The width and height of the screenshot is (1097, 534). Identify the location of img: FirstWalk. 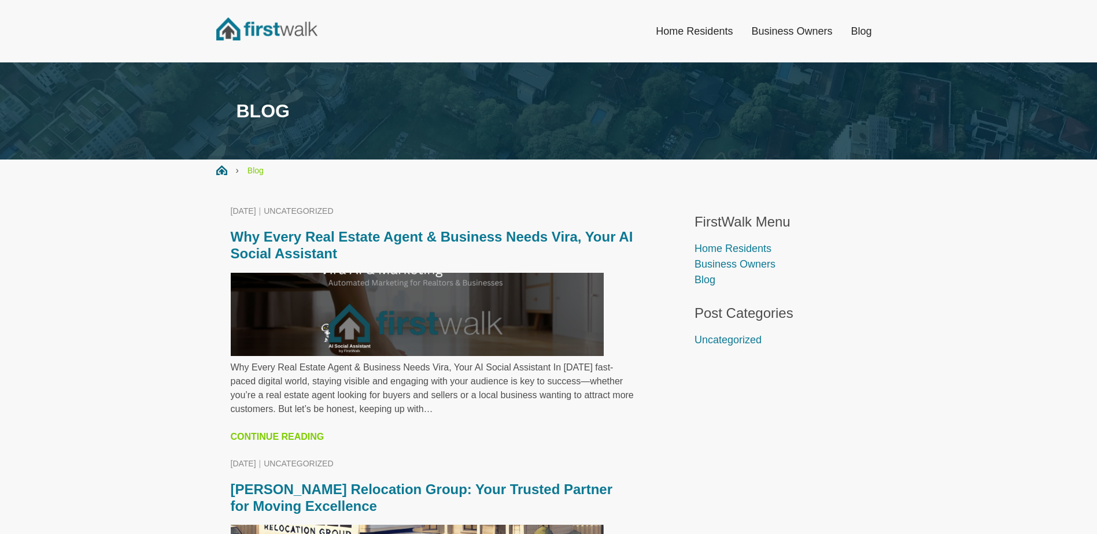
(267, 29).